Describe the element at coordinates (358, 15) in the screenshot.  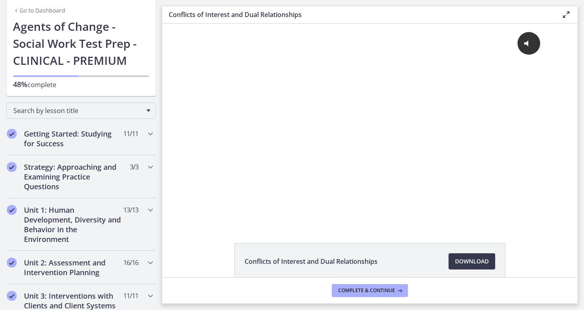
I see `h3: Conflicts of Interest and Dual Relationships` at that location.